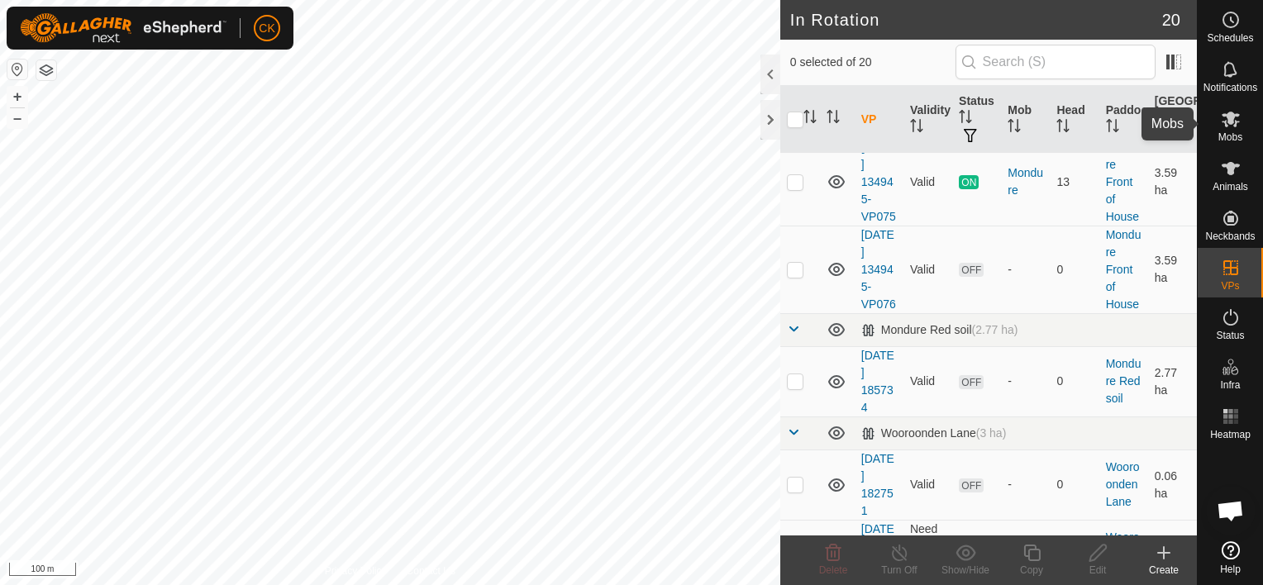  Describe the element at coordinates (17, 69) in the screenshot. I see `button: Reset Map` at that location.